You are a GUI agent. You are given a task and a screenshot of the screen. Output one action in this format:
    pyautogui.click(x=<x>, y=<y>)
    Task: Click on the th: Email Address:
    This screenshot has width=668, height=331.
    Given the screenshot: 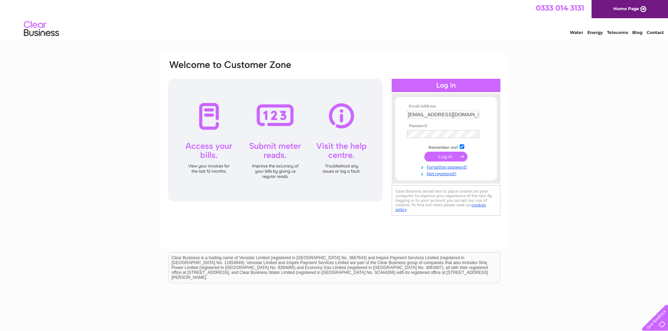 What is the action you would take?
    pyautogui.click(x=446, y=107)
    